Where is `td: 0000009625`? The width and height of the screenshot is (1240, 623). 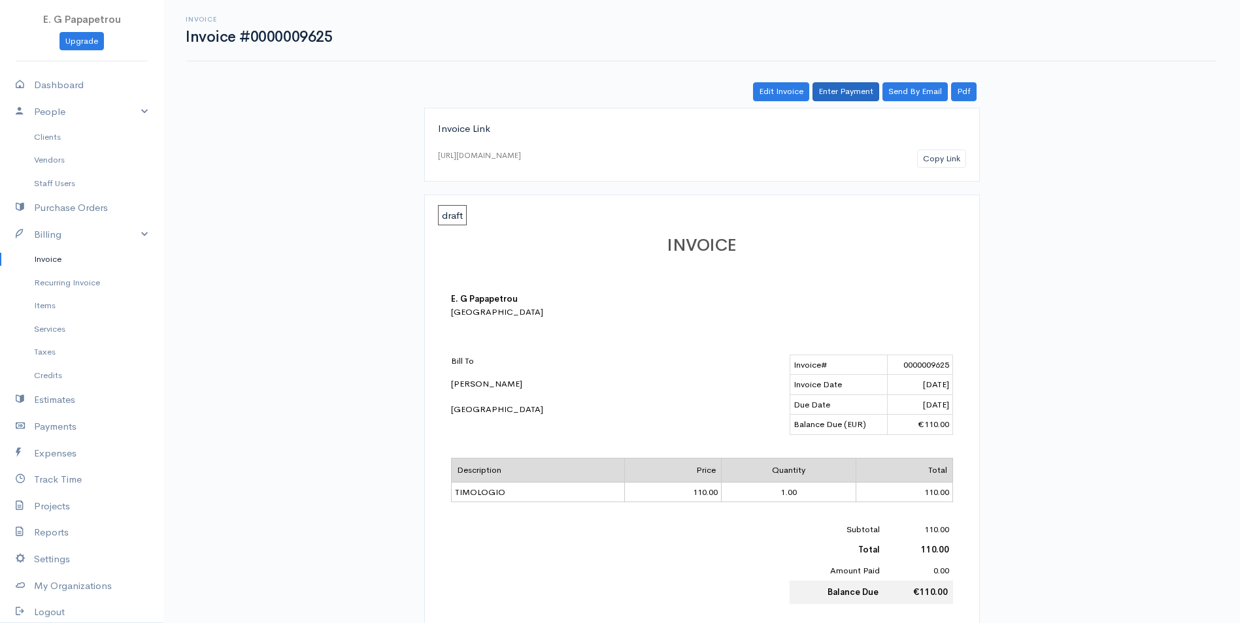
td: 0000009625 is located at coordinates (919, 365).